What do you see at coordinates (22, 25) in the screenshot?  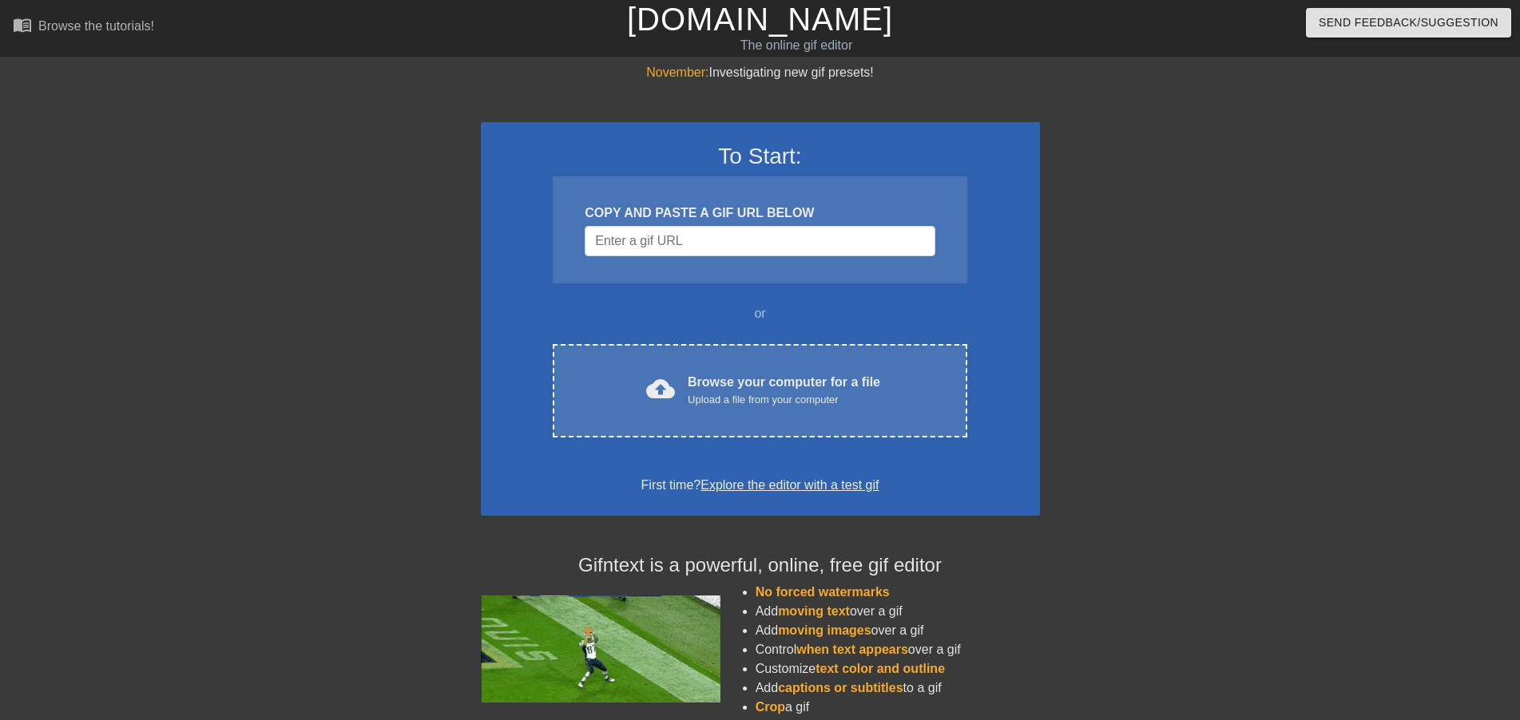 I see `span: menu_book` at bounding box center [22, 25].